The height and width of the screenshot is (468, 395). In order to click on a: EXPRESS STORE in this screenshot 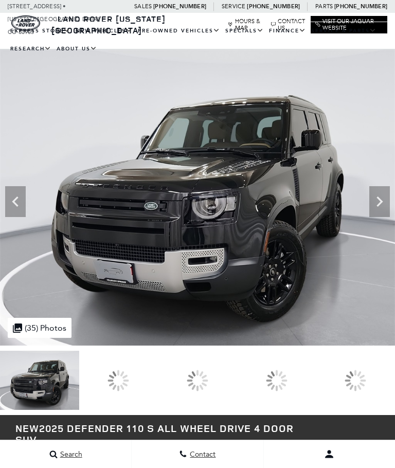, I will do `click(40, 31)`.